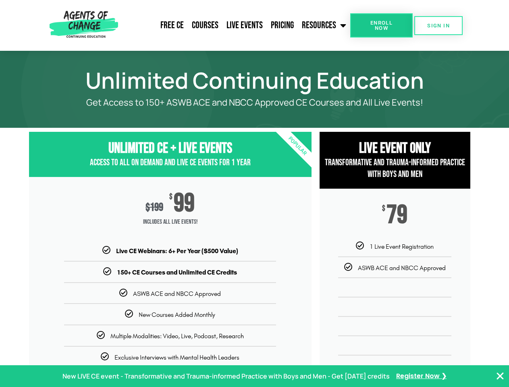 The image size is (509, 387). I want to click on a: Free CE, so click(172, 25).